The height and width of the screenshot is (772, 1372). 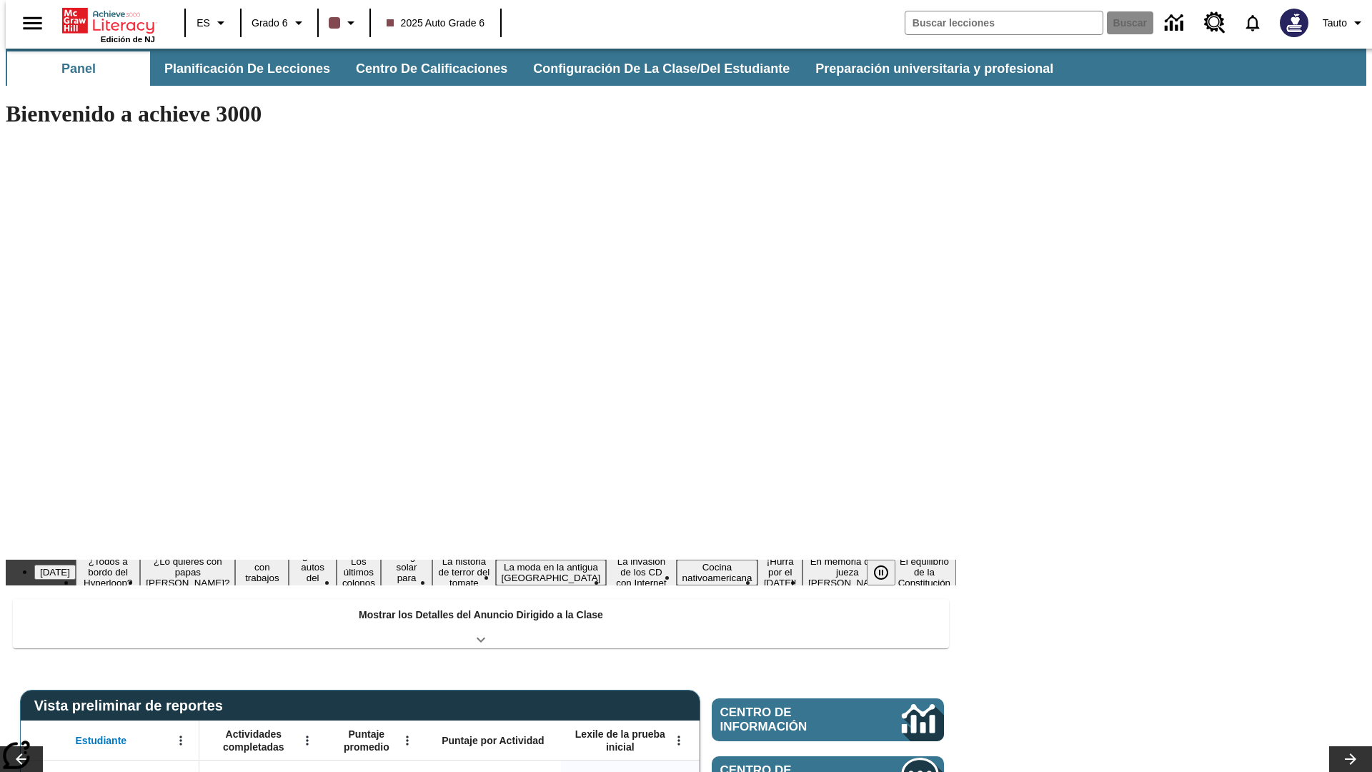 I want to click on div: Mostrar los Detalles del Anuncio Dirigido a la Clase, so click(x=481, y=623).